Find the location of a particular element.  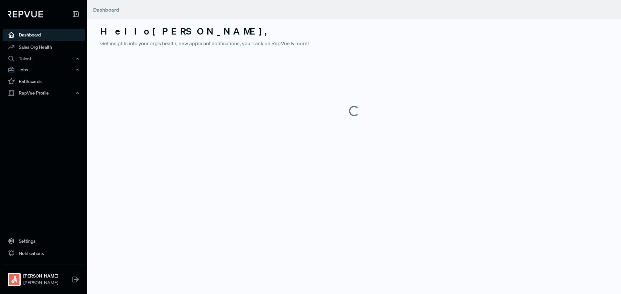

a: Battlecards is located at coordinates (44, 81).